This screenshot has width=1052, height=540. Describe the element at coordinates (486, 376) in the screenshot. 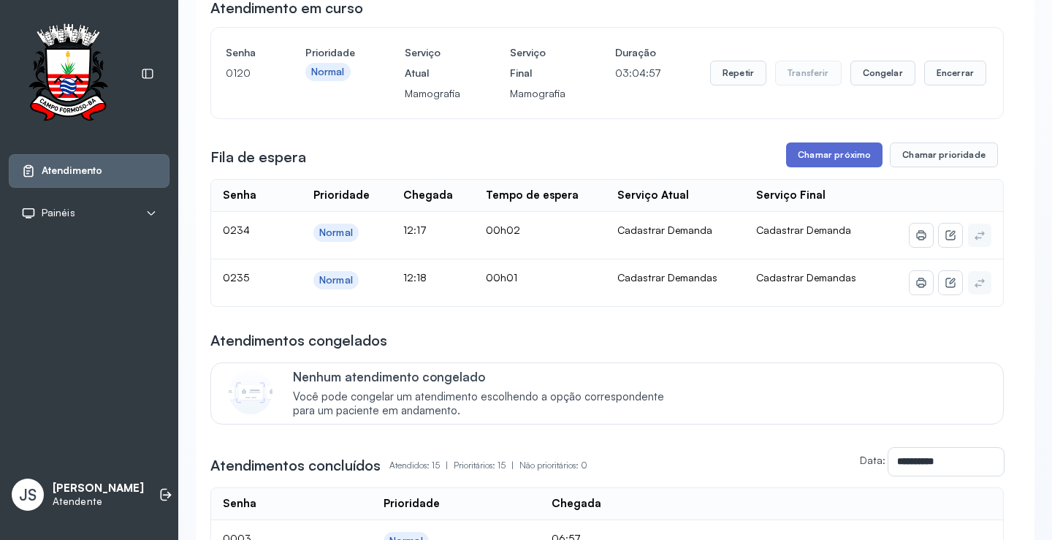

I see `p: Nenhum atendimento congelado` at that location.